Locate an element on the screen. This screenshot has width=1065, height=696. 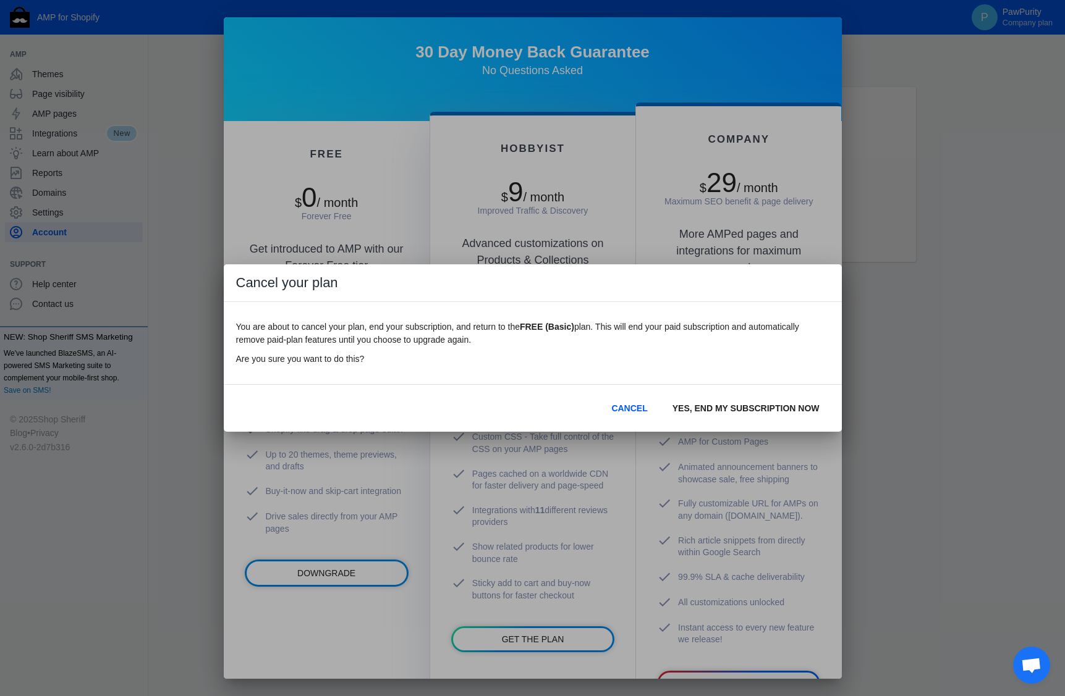
p: You are about to cancel your plan, end your subscription, and return to the plan. This will end y... is located at coordinates (533, 334).